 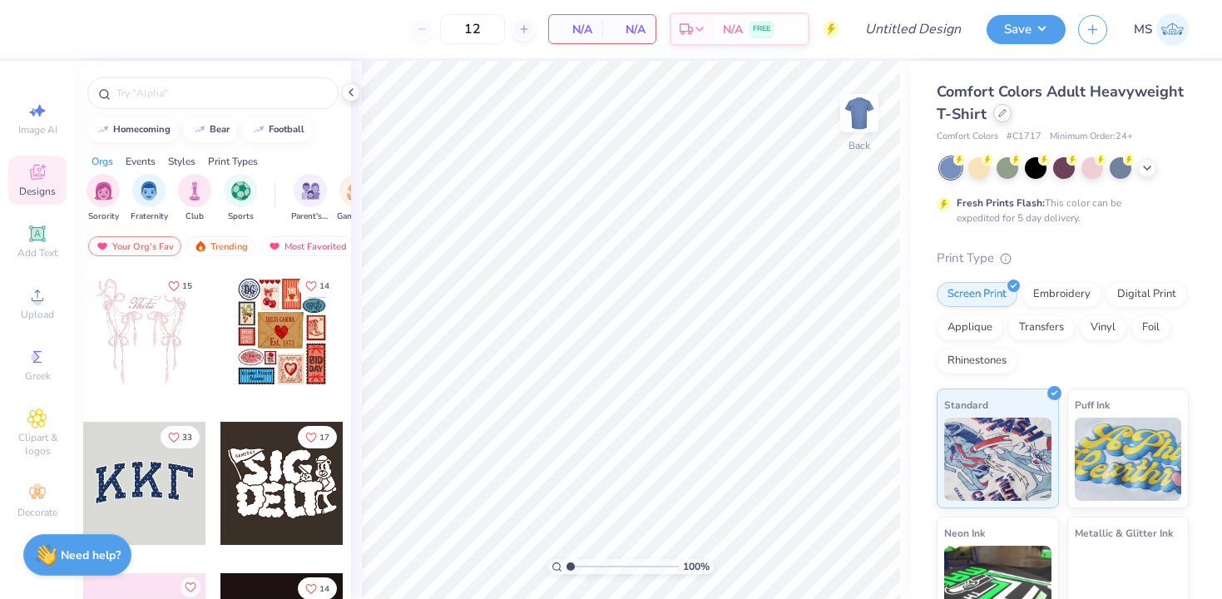 What do you see at coordinates (310, 191) in the screenshot?
I see `img: Parent's Weekend Image` at bounding box center [310, 191].